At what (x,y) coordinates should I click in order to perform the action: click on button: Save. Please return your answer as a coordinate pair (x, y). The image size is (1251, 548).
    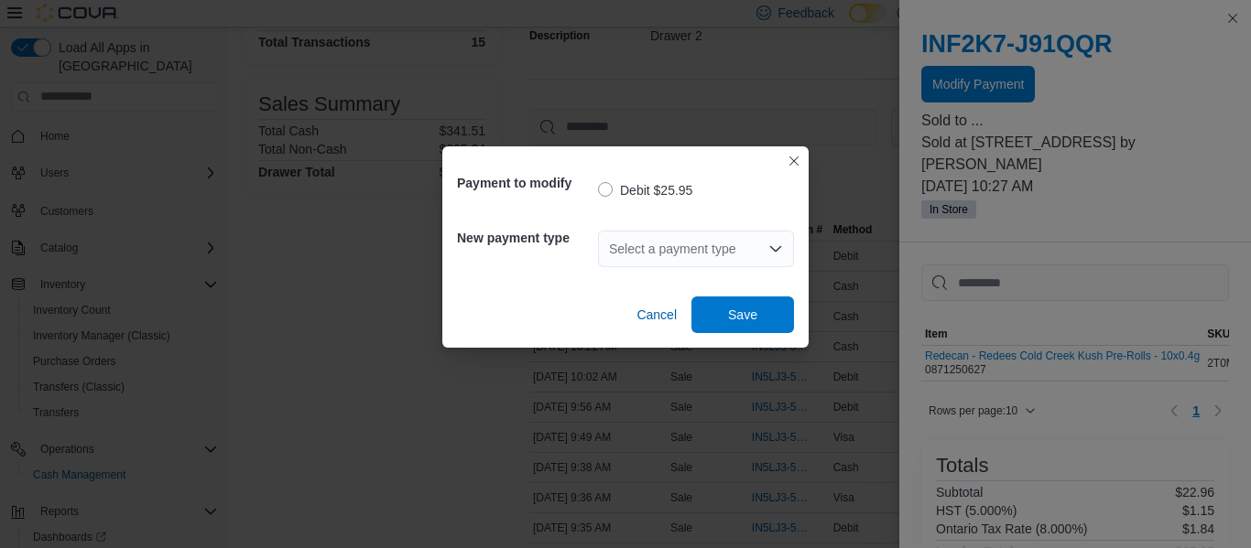
    Looking at the image, I should click on (743, 315).